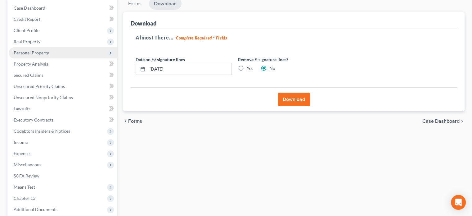 The height and width of the screenshot is (216, 472). What do you see at coordinates (444, 121) in the screenshot?
I see `a: Case Dashboard chevron_right` at bounding box center [444, 121].